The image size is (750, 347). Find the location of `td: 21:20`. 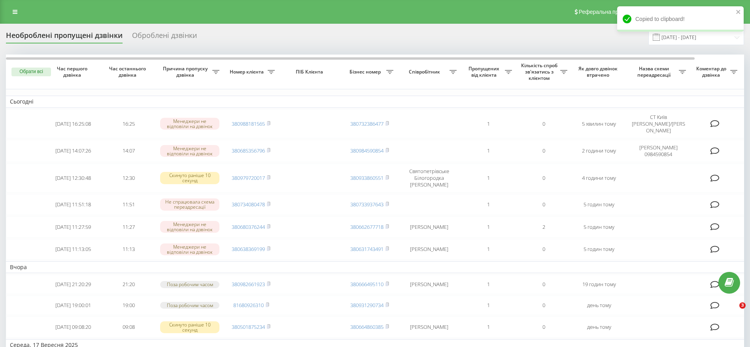

td: 21:20 is located at coordinates (129, 284).